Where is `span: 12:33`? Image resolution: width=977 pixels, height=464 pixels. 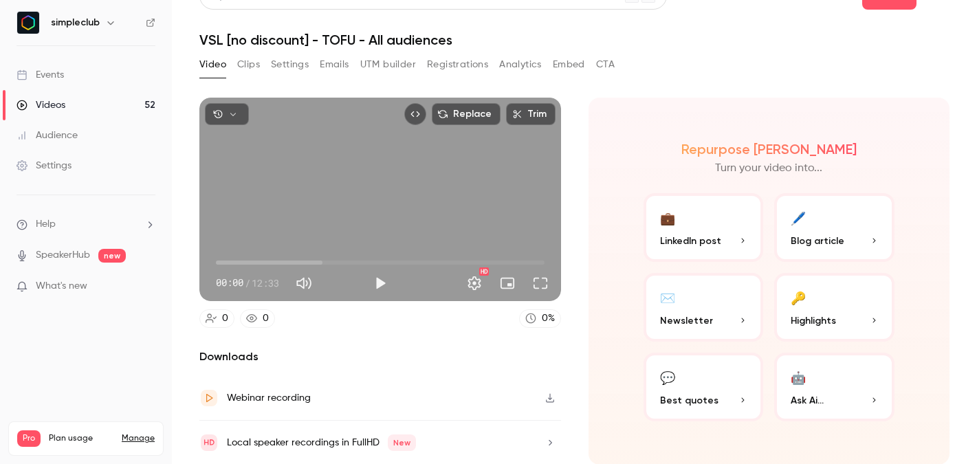
span: 12:33 is located at coordinates (265, 283).